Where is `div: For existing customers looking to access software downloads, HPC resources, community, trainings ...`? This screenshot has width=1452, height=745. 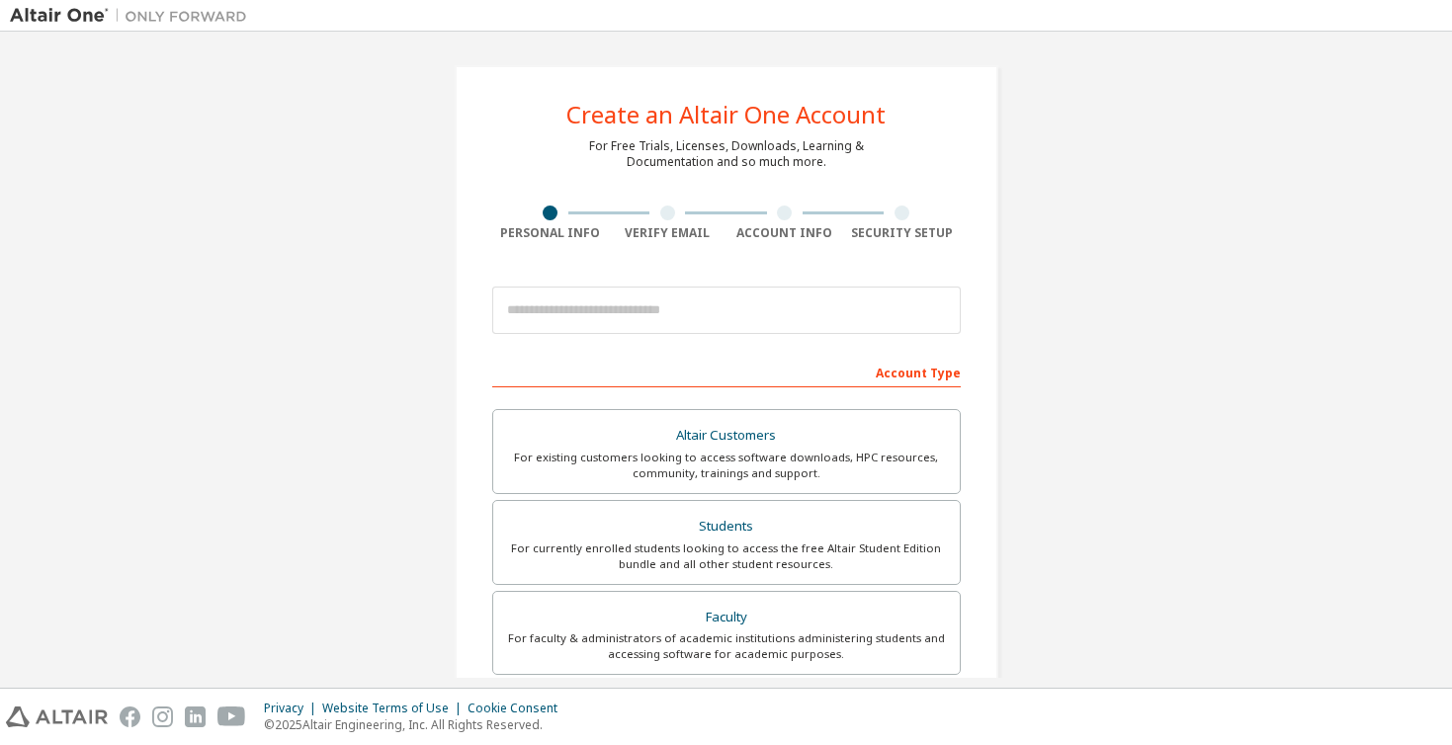 div: For existing customers looking to access software downloads, HPC resources, community, trainings ... is located at coordinates (727, 466).